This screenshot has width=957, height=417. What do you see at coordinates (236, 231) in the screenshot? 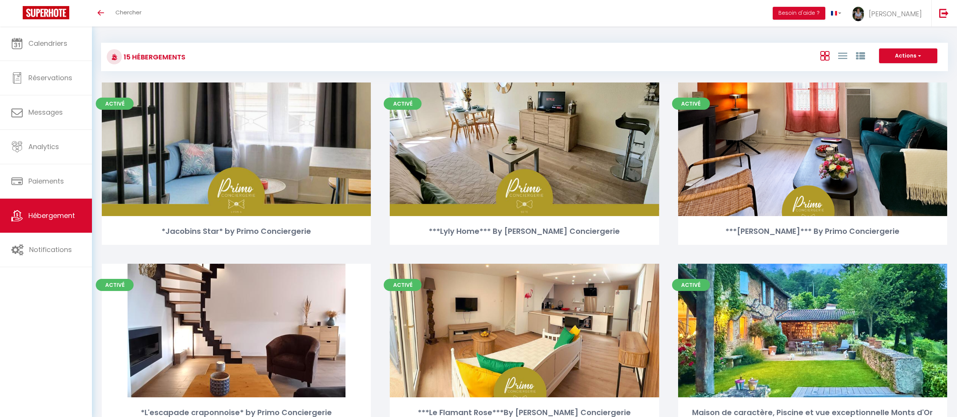
I see `div: *Jacobins Star* by Primo Conciergerie` at bounding box center [236, 231].